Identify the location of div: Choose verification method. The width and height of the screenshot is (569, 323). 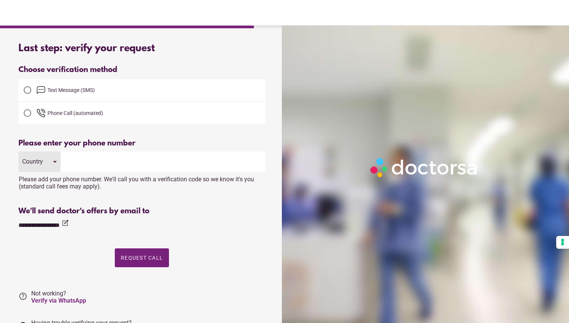
(142, 70).